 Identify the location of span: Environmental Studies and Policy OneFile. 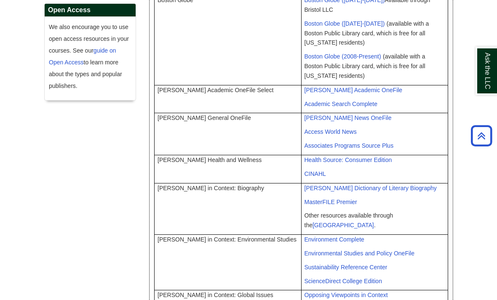
(359, 254).